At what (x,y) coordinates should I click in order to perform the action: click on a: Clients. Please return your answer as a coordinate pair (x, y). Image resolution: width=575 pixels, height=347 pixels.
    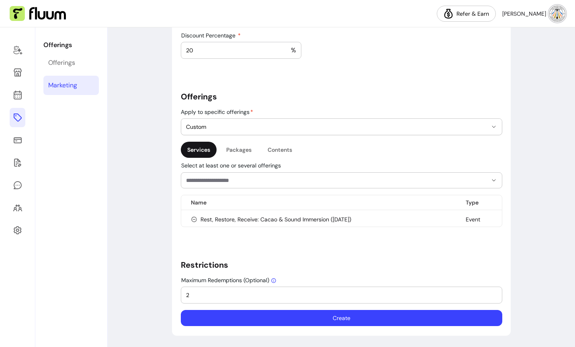
    Looking at the image, I should click on (17, 207).